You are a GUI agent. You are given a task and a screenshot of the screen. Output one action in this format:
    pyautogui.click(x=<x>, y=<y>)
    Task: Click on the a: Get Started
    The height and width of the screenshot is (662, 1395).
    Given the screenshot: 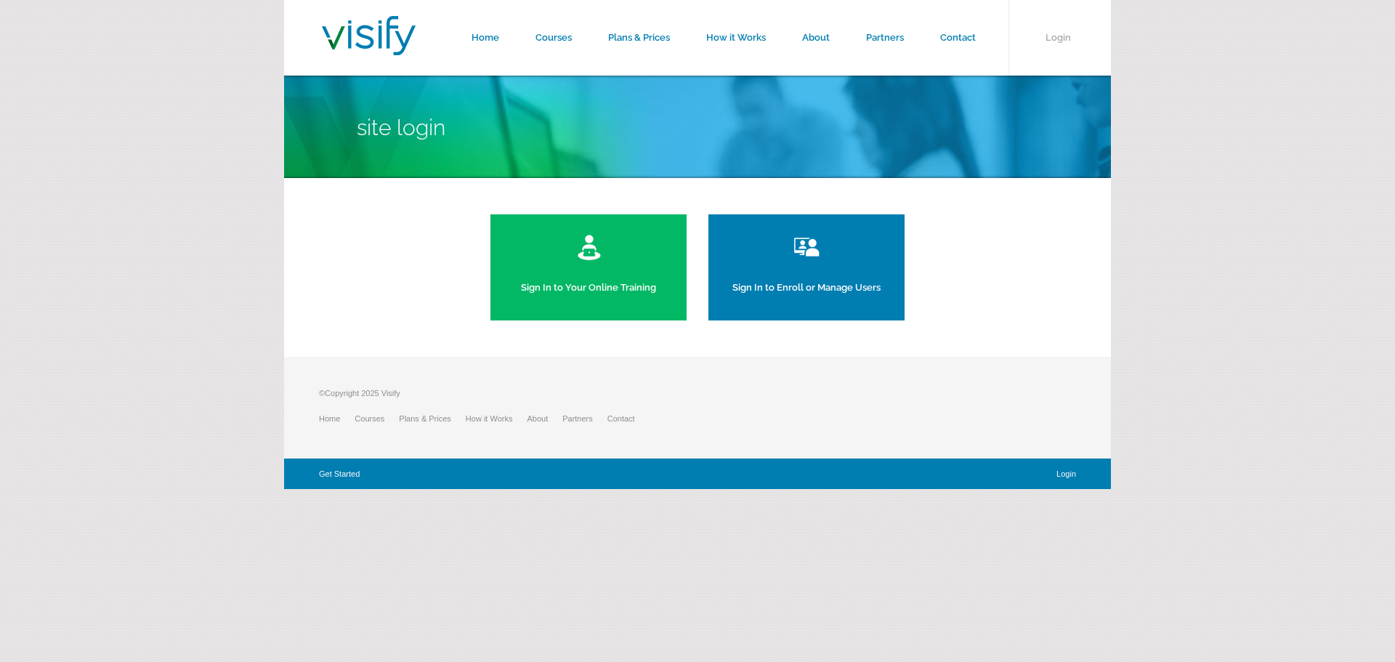 What is the action you would take?
    pyautogui.click(x=339, y=474)
    